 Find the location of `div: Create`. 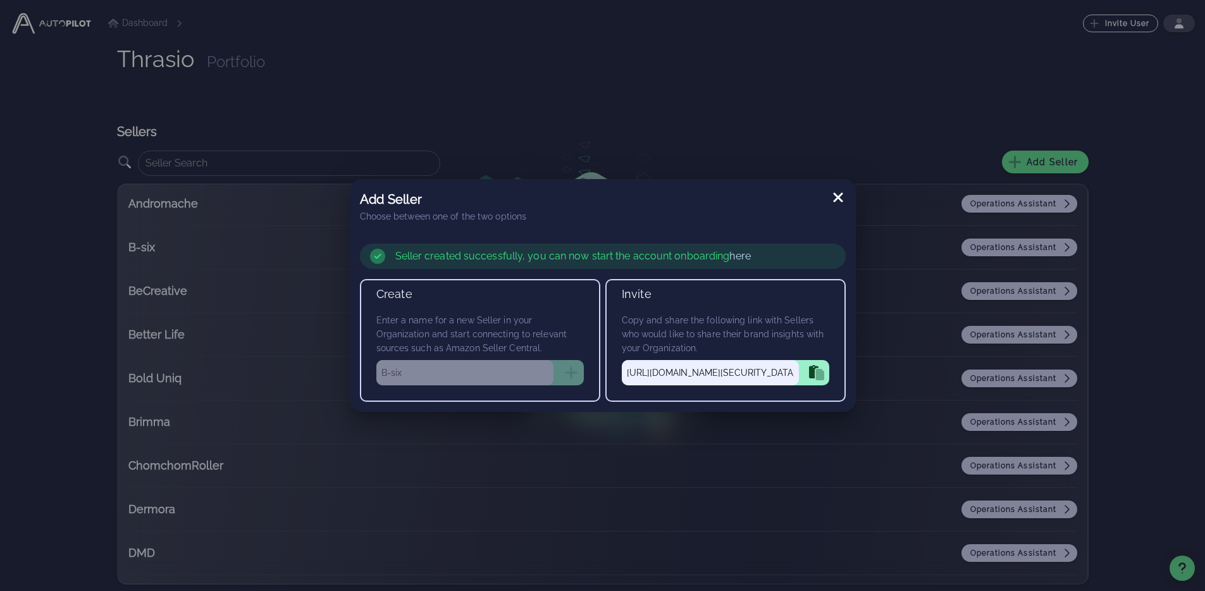

div: Create is located at coordinates (480, 299).